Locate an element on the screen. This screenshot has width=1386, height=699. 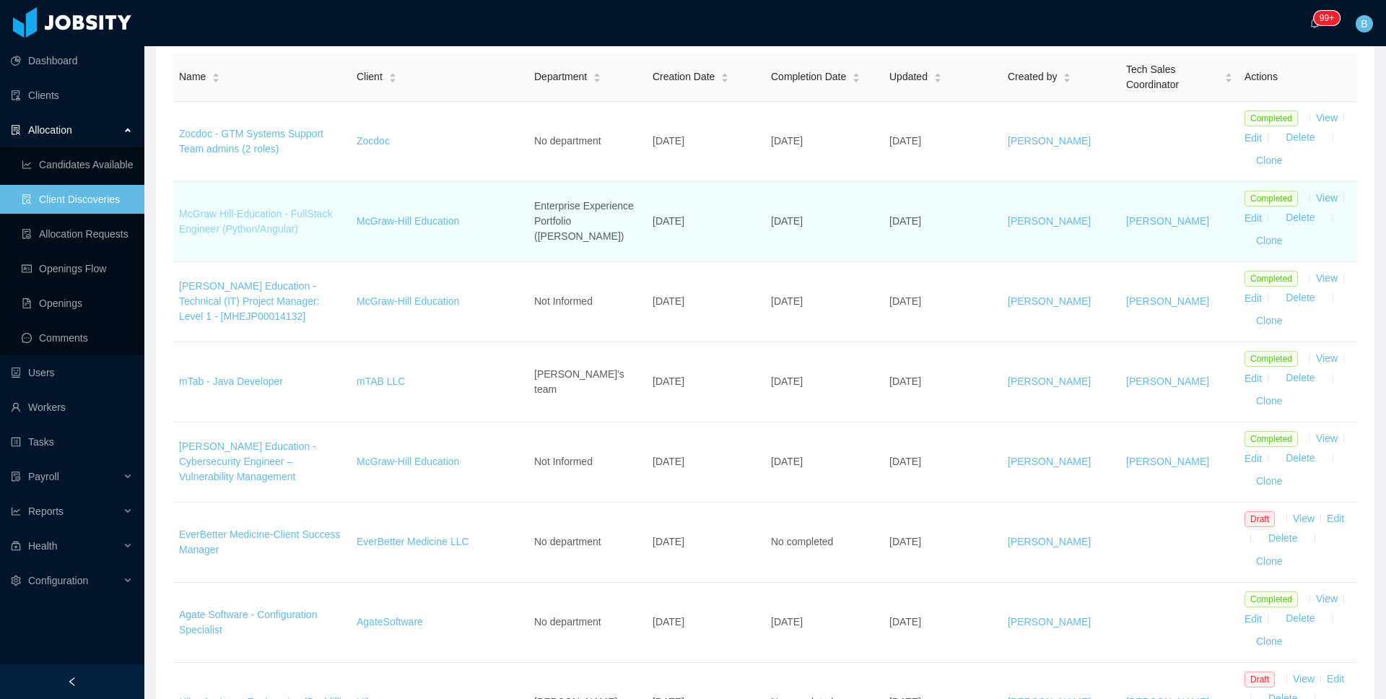
span: Completion Date is located at coordinates (808, 77).